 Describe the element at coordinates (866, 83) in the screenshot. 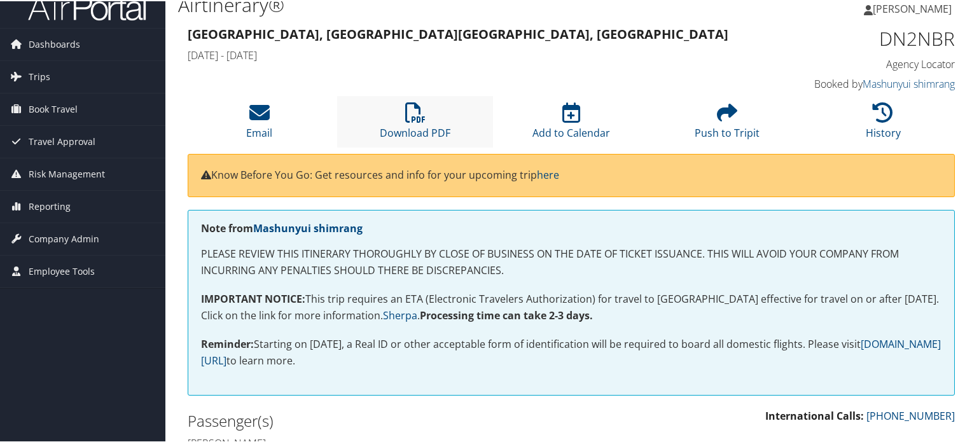

I see `h4: Booked by` at that location.